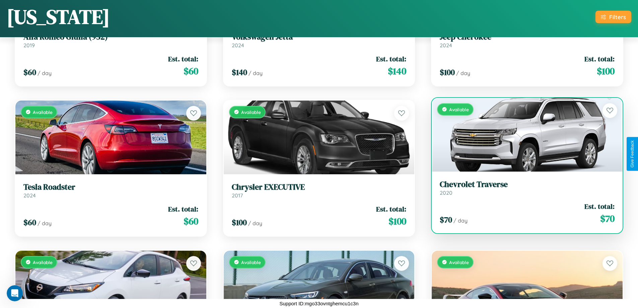 Image resolution: width=638 pixels, height=308 pixels. I want to click on span: 2019, so click(29, 45).